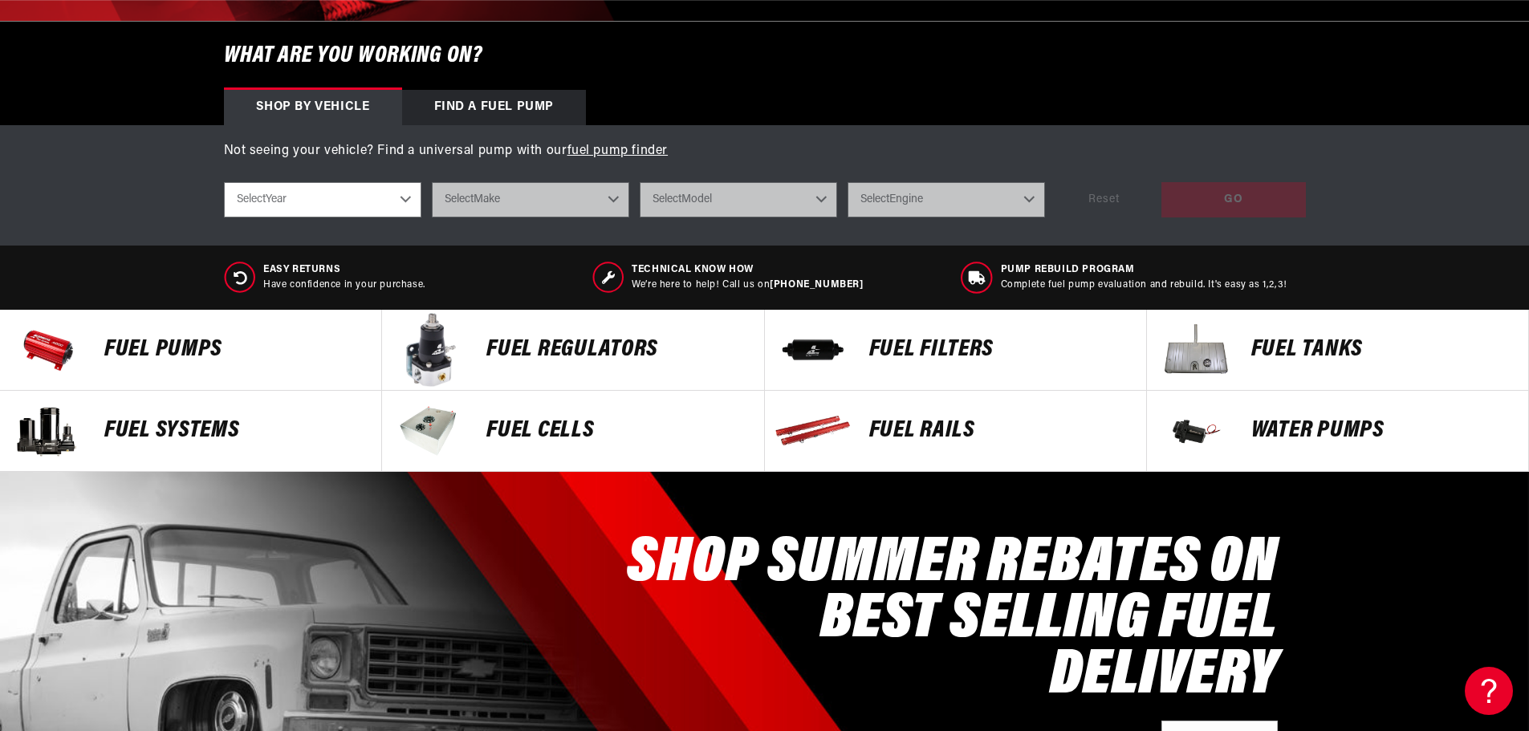 This screenshot has height=731, width=1529. Describe the element at coordinates (323, 200) in the screenshot. I see `select: Year` at that location.